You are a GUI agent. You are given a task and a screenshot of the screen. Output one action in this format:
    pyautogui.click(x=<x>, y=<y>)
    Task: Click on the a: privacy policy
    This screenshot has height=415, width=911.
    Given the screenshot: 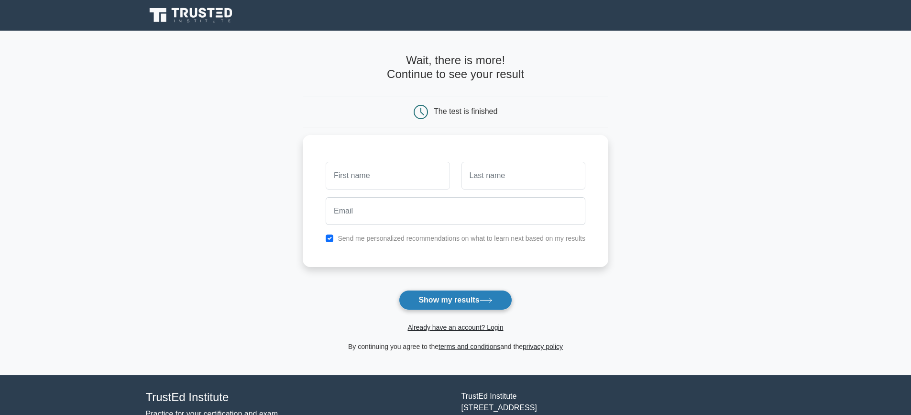 What is the action you would take?
    pyautogui.click(x=543, y=346)
    